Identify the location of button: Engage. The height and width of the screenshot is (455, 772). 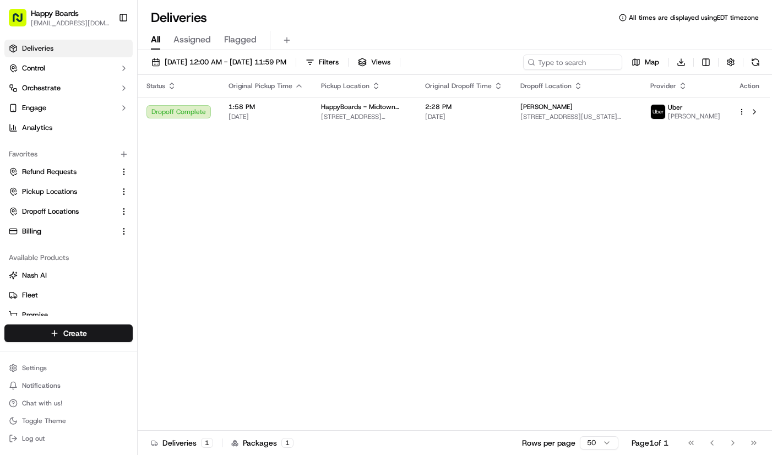
(68, 108).